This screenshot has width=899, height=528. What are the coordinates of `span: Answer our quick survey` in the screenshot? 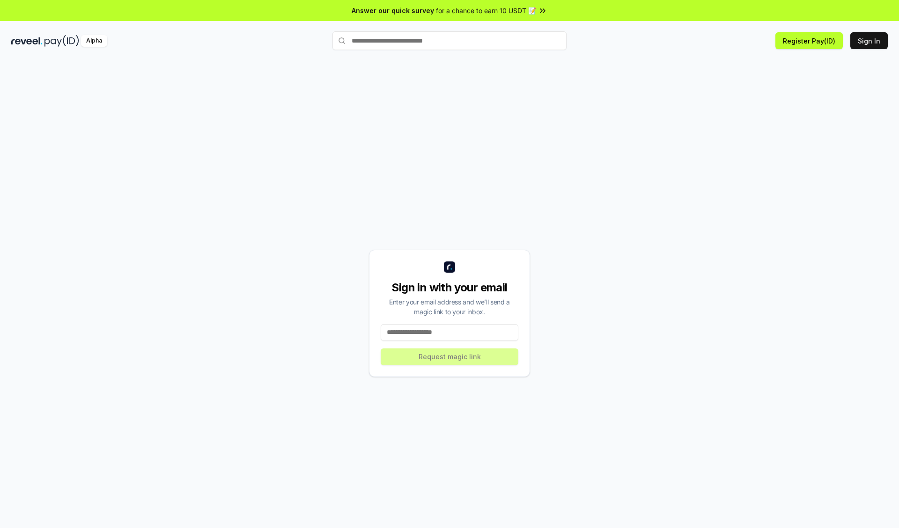 It's located at (393, 10).